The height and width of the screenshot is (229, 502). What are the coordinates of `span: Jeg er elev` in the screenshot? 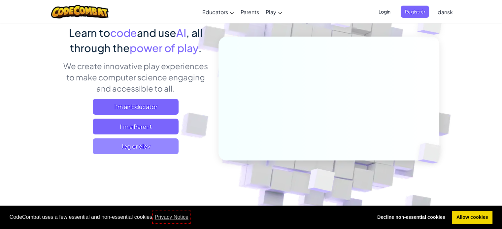 It's located at (136, 147).